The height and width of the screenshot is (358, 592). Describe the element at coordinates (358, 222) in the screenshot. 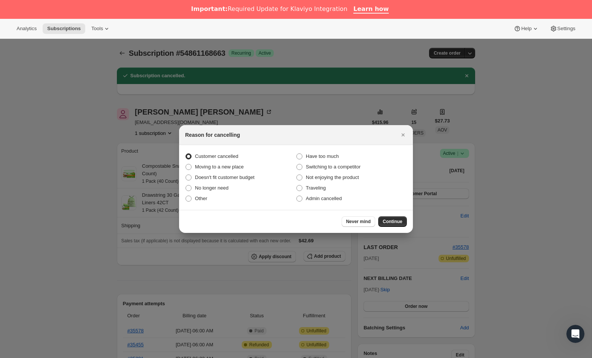

I see `span: Never mind` at that location.